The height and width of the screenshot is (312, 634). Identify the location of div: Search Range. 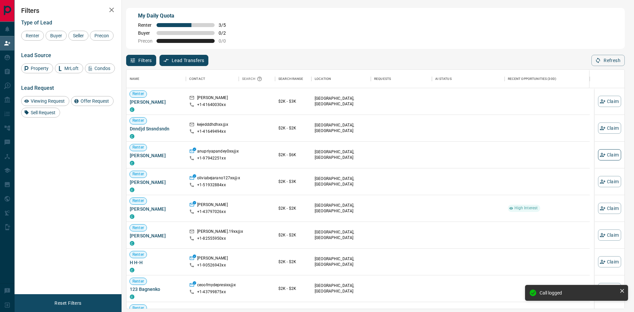
(293, 79).